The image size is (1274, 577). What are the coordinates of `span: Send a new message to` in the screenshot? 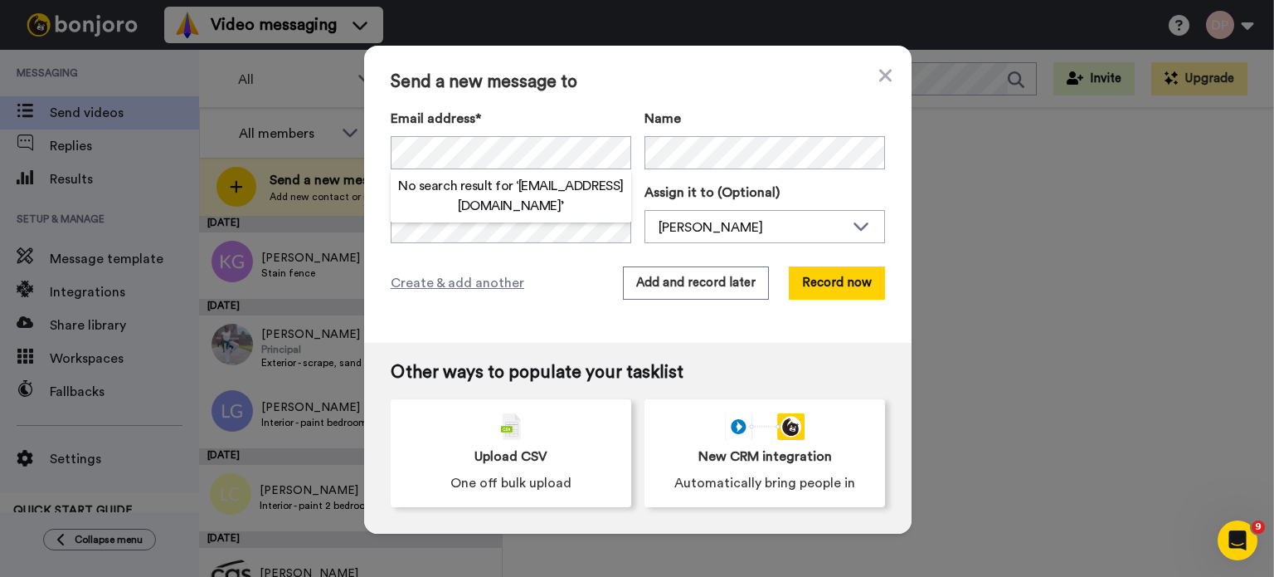 It's located at (638, 82).